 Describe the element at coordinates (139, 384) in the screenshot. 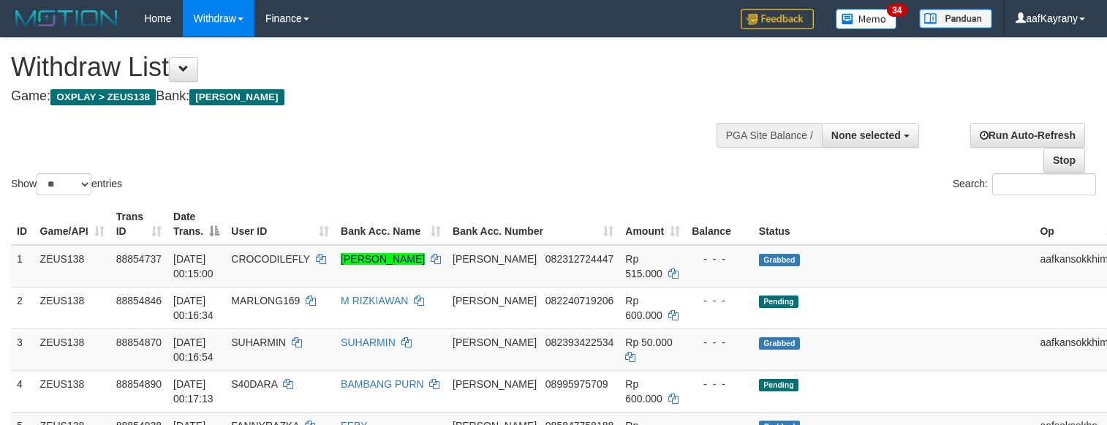

I see `span: 88854890` at that location.